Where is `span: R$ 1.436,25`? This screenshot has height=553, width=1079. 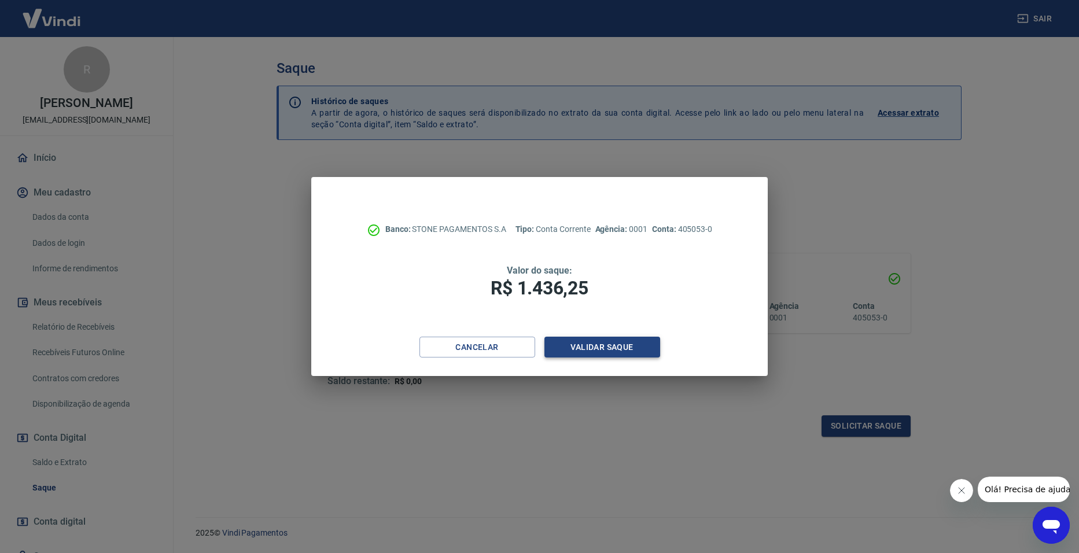
span: R$ 1.436,25 is located at coordinates (539, 288).